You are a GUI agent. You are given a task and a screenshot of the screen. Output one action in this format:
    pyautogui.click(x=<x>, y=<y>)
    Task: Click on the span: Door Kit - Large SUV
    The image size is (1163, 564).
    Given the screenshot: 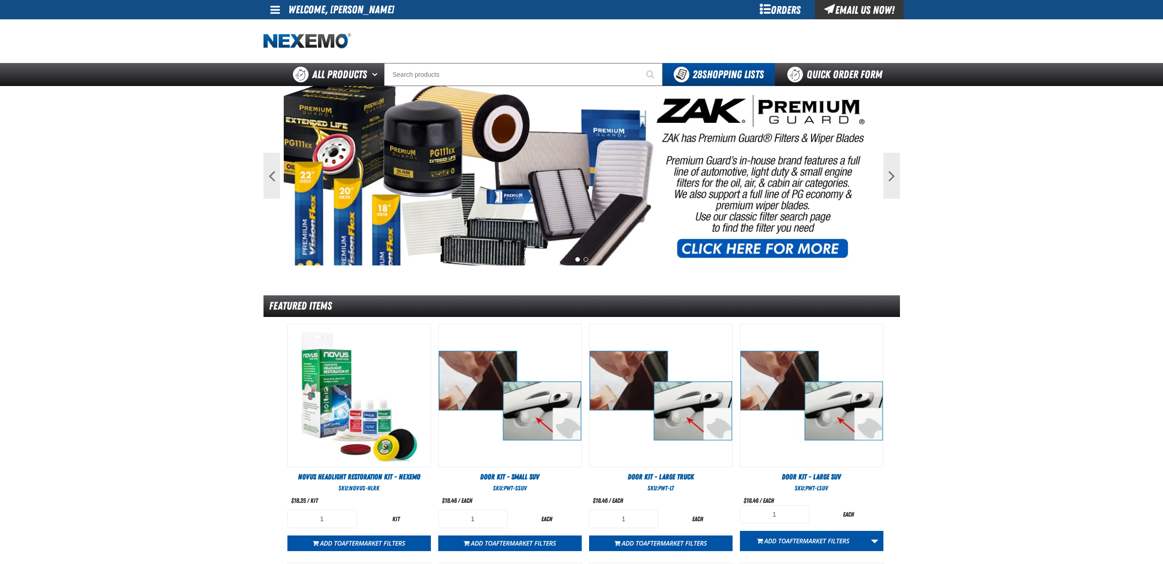 What is the action you would take?
    pyautogui.click(x=811, y=476)
    